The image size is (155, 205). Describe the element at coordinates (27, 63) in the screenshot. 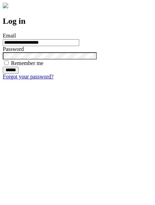

I see `label: Remember me` at that location.